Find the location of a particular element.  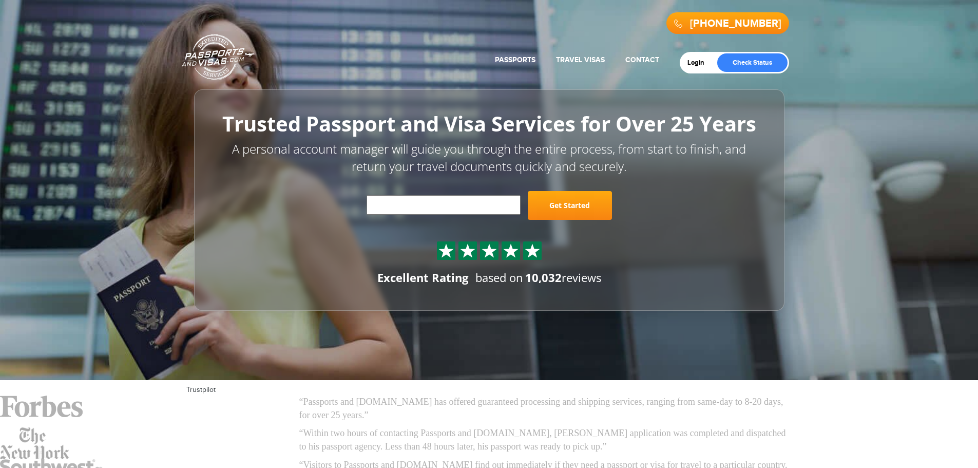

p: A personal account manager will guide you through the entire process, from start to finish, and r... is located at coordinates (489, 158).